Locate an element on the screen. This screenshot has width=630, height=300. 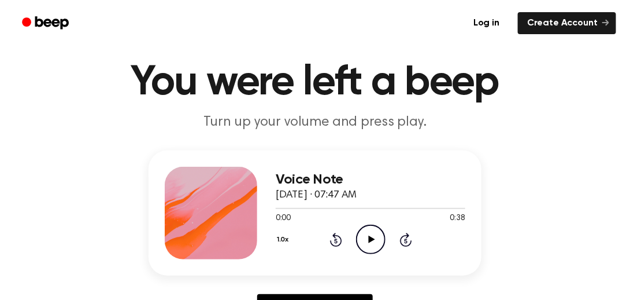
h1: You were left a beep is located at coordinates (315, 83).